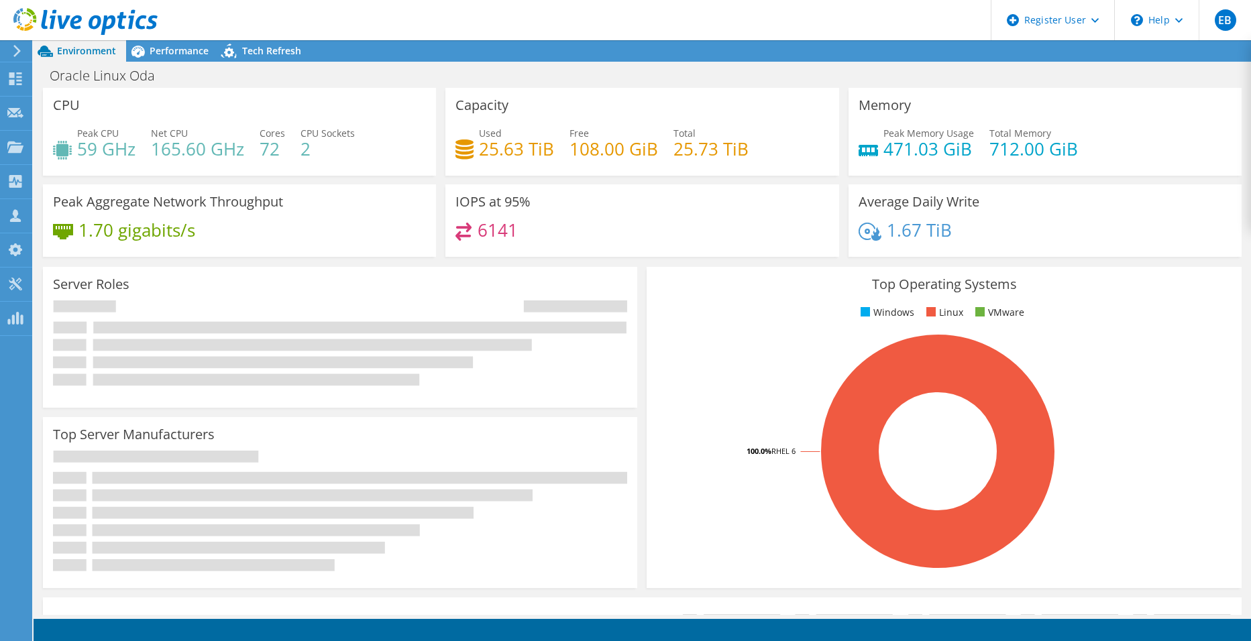 This screenshot has height=641, width=1251. What do you see at coordinates (1225, 20) in the screenshot?
I see `span: EB` at bounding box center [1225, 20].